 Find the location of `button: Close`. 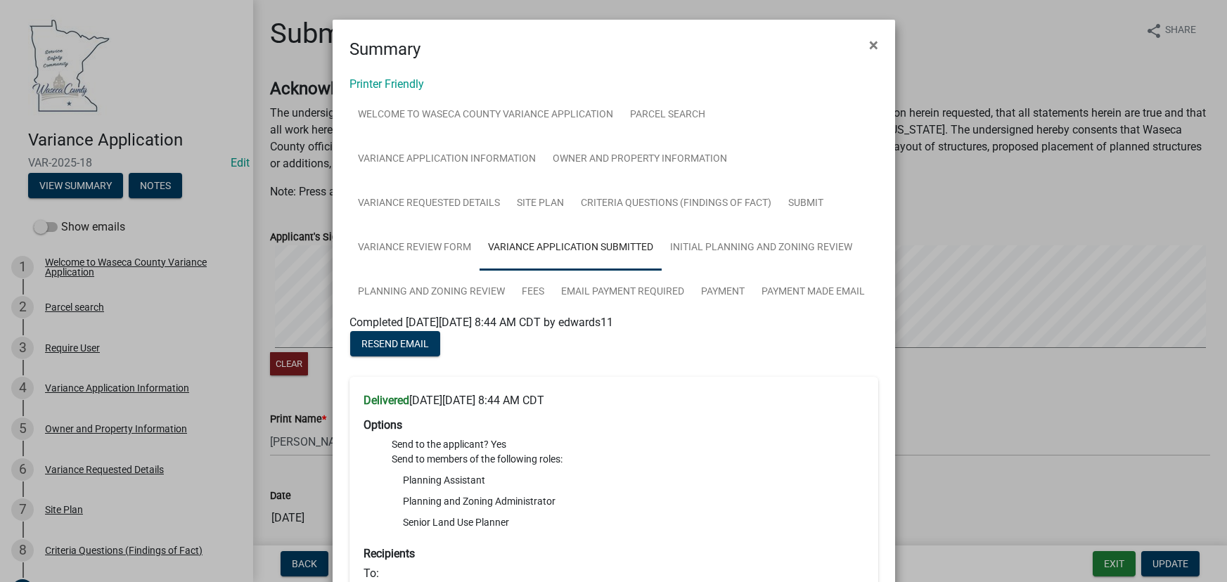

button: Close is located at coordinates (873, 45).